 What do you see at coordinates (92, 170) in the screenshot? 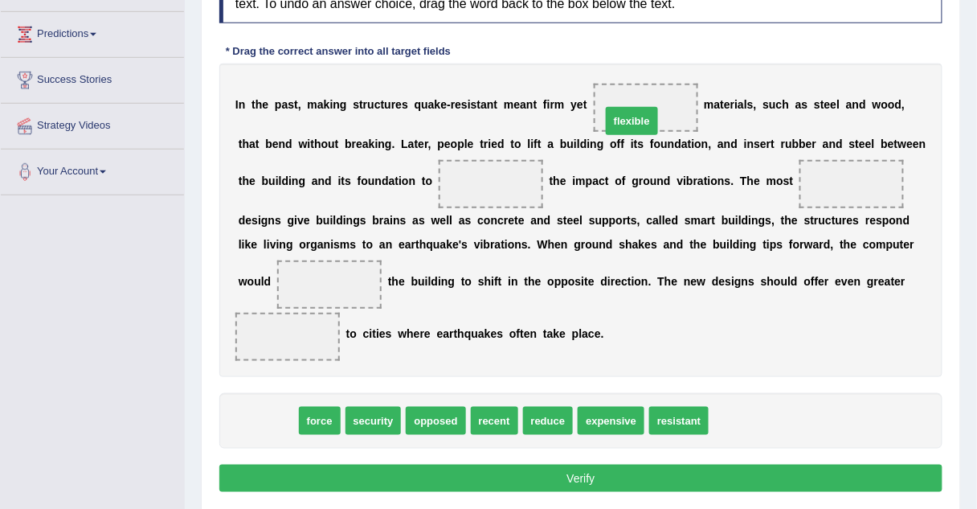
I see `a: Your Account` at bounding box center [92, 170].